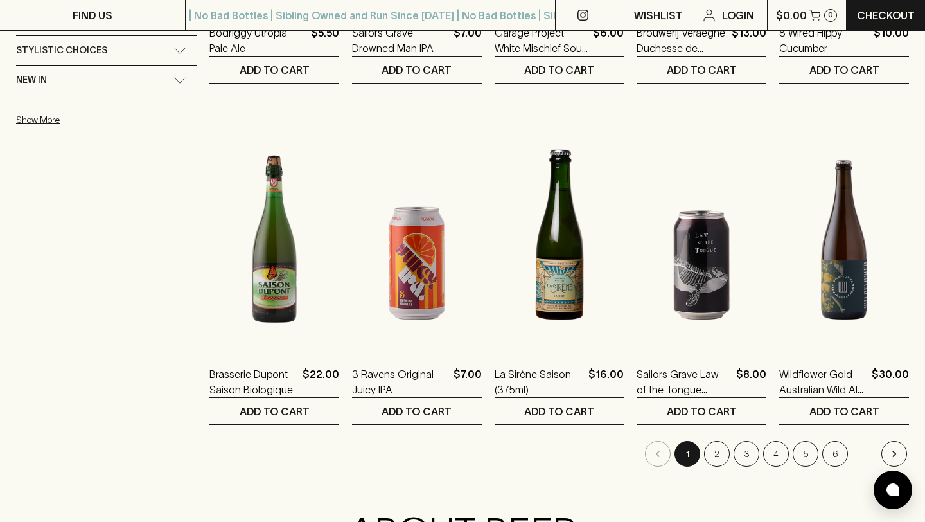 The height and width of the screenshot is (522, 925). Describe the element at coordinates (831, 15) in the screenshot. I see `p: 0` at that location.